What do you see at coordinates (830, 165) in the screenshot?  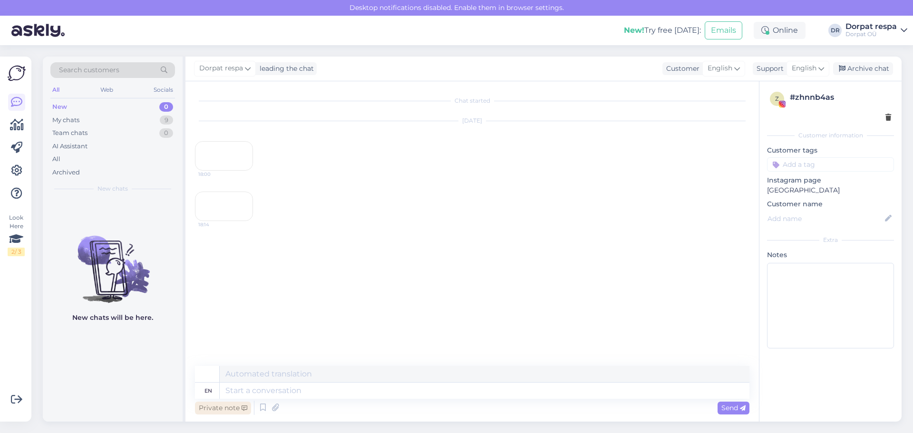 I see `input: Add a tag` at bounding box center [830, 165].